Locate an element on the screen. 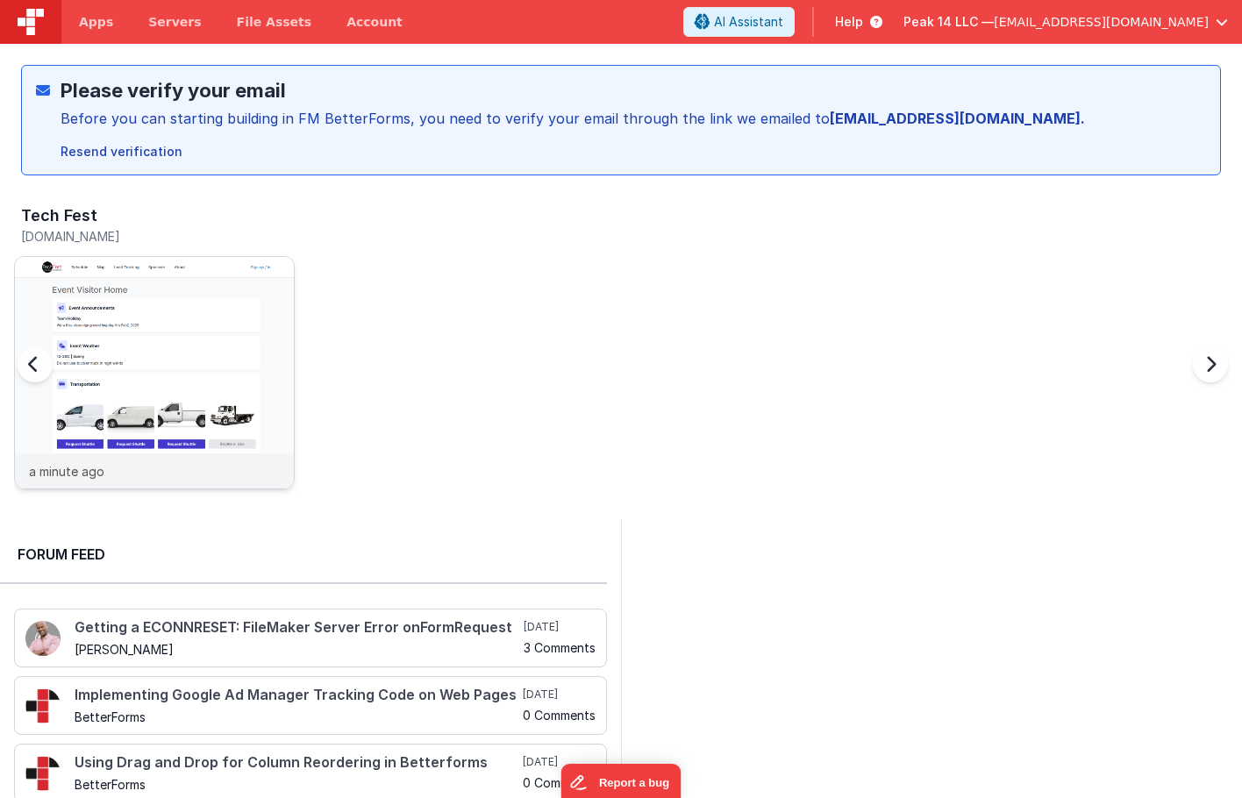 This screenshot has width=1242, height=798. h4: Getting a ECONNRESET: FileMaker Server Error onFormRequest is located at coordinates (297, 628).